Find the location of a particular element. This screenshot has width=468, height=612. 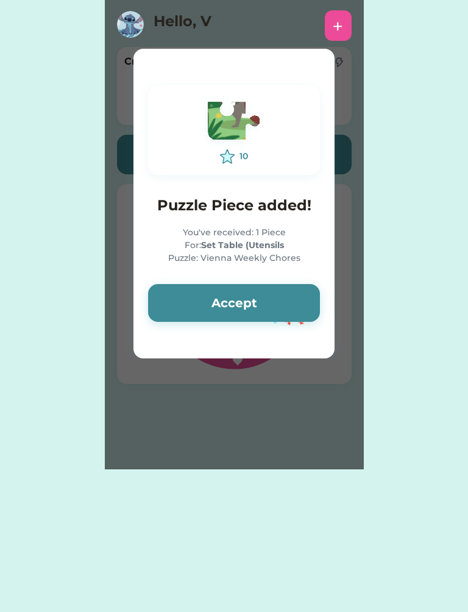

img: Vector.svg is located at coordinates (234, 123).